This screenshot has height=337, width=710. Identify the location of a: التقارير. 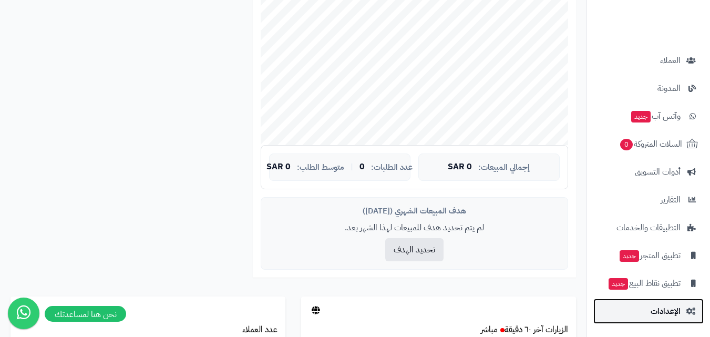
(649, 200).